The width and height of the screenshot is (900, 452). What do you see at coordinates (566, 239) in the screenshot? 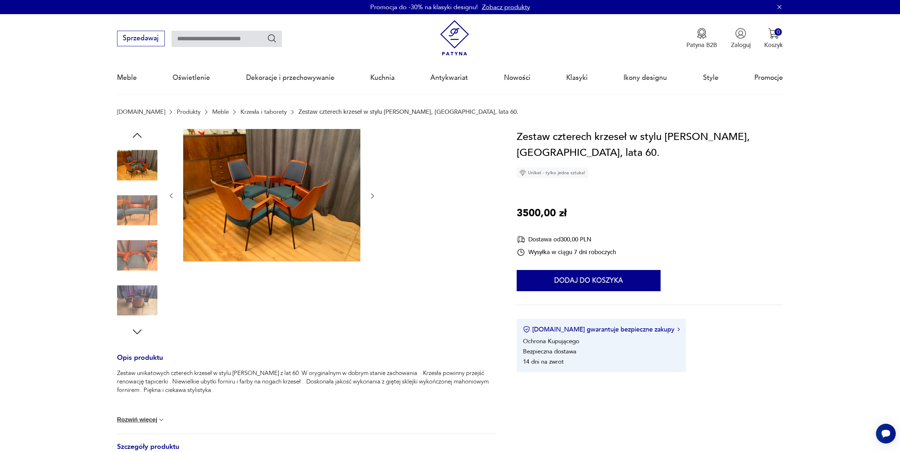
I see `div: Dostawa od 300,00 PLN` at bounding box center [566, 239].